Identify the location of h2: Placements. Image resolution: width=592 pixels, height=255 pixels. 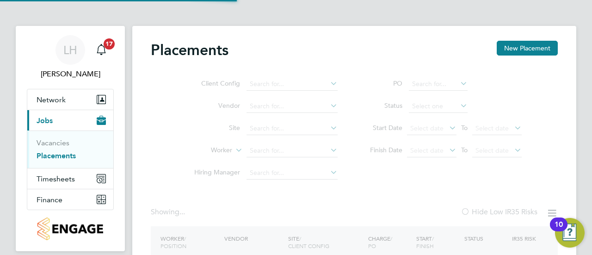
(190, 50).